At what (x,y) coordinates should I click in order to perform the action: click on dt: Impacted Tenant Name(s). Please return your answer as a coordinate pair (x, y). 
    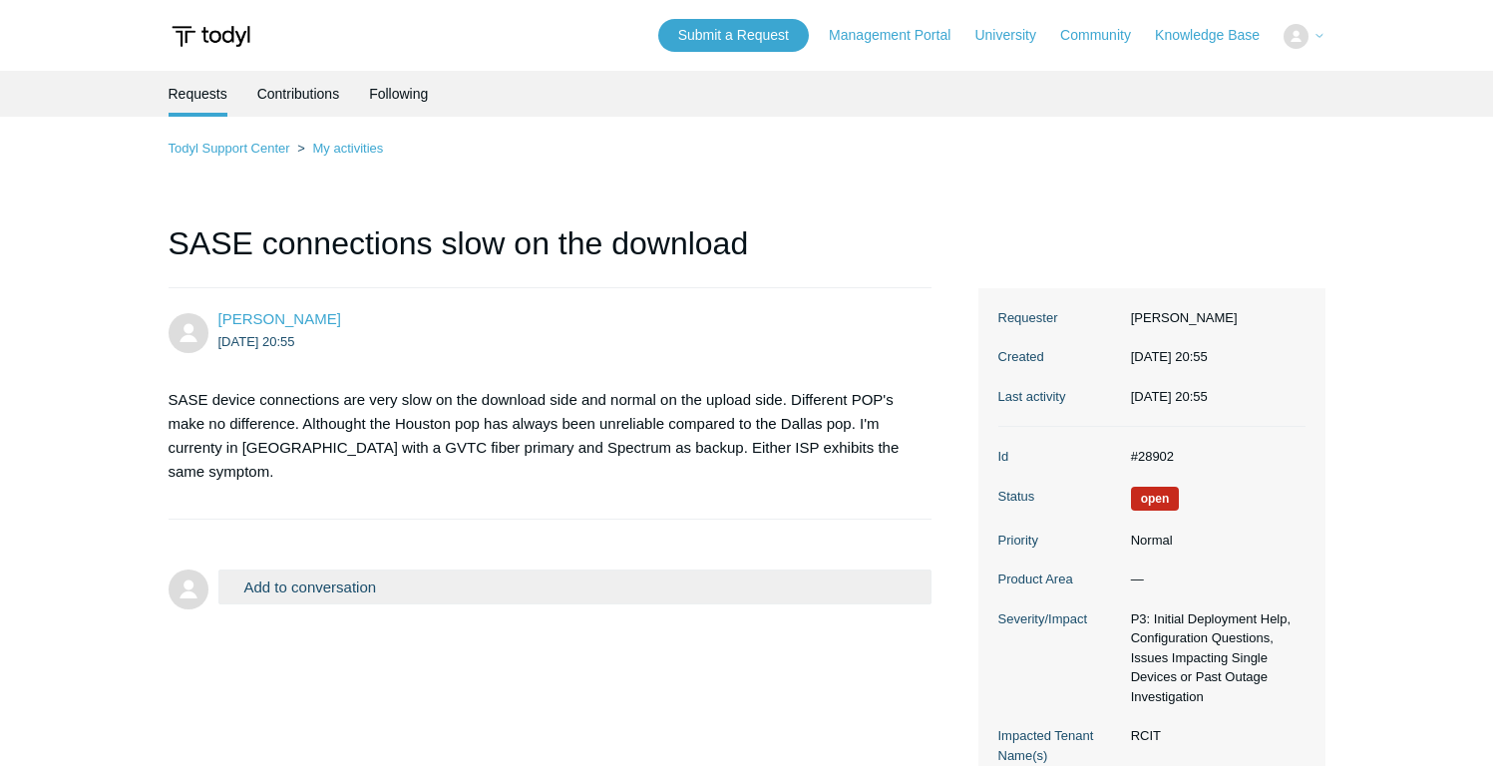
    Looking at the image, I should click on (1059, 745).